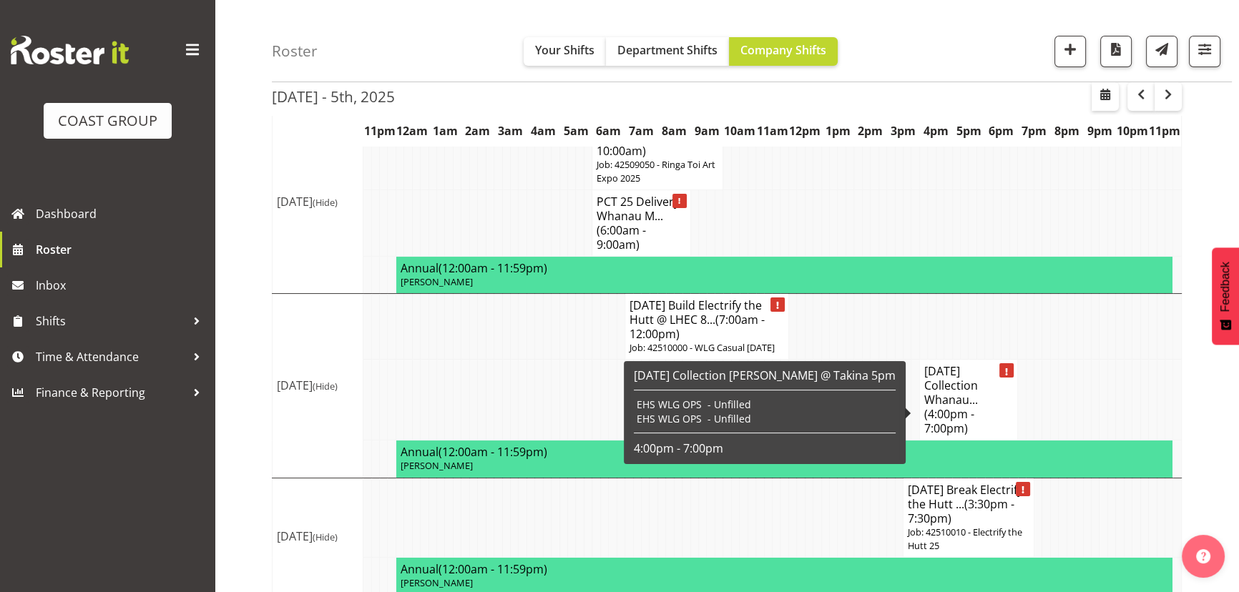  I want to click on th: 9am, so click(707, 131).